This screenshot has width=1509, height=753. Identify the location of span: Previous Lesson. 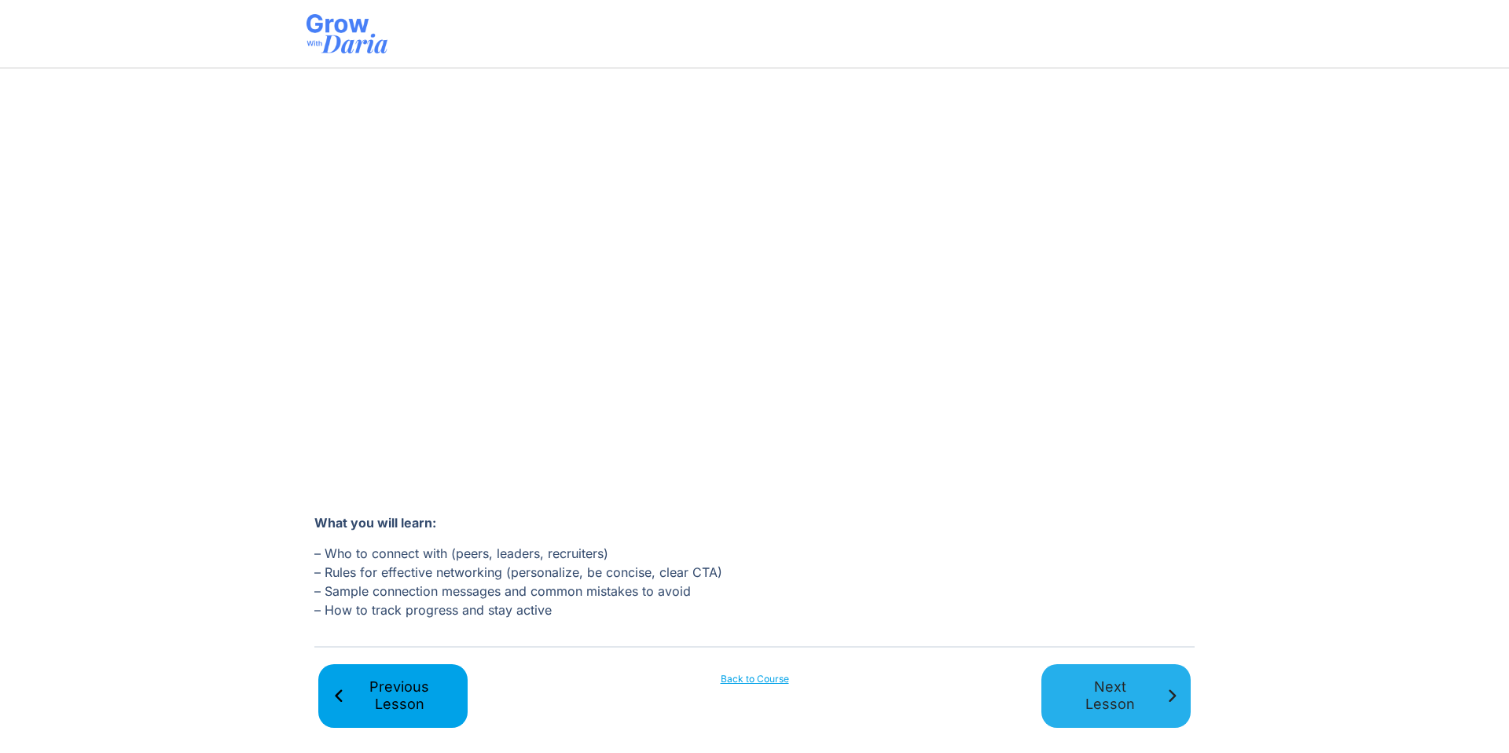
(399, 695).